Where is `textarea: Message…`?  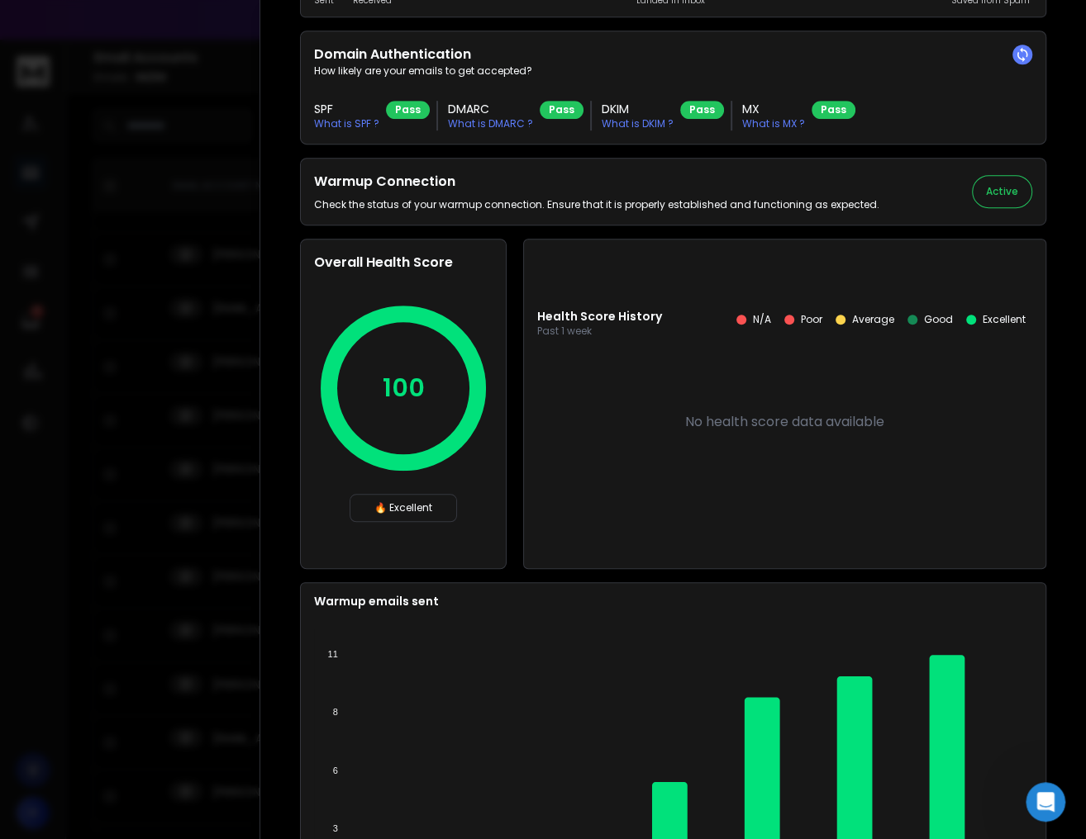
textarea: Message… is located at coordinates (165, 520).